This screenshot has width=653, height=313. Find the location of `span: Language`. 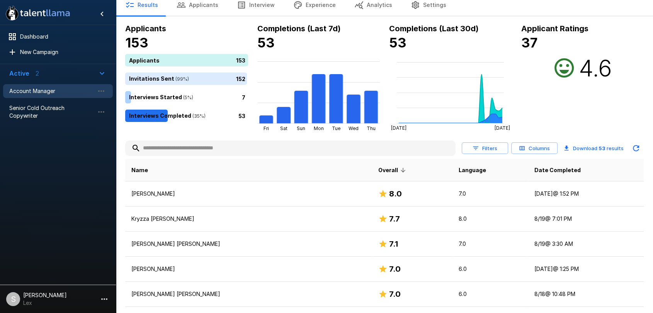

span: Language is located at coordinates (472, 170).